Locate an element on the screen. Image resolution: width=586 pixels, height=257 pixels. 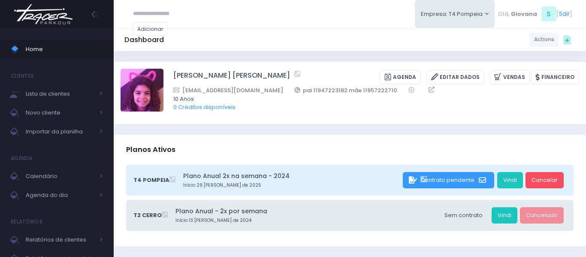
a: Editar Dados is located at coordinates (455, 77).